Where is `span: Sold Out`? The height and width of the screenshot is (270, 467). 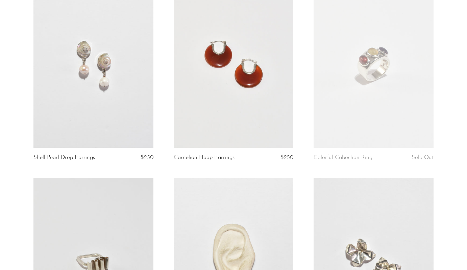 span: Sold Out is located at coordinates (422, 157).